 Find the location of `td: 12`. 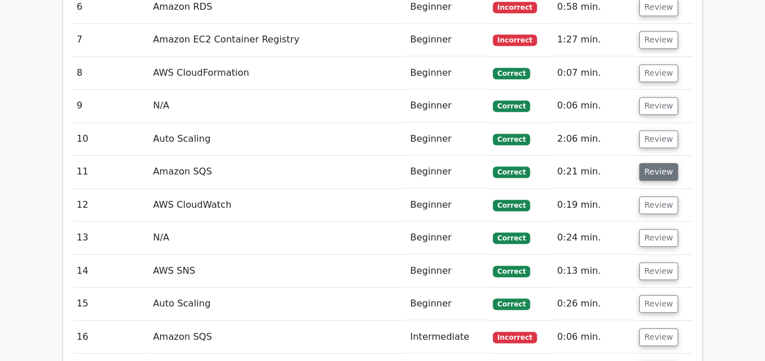

td: 12 is located at coordinates (110, 205).